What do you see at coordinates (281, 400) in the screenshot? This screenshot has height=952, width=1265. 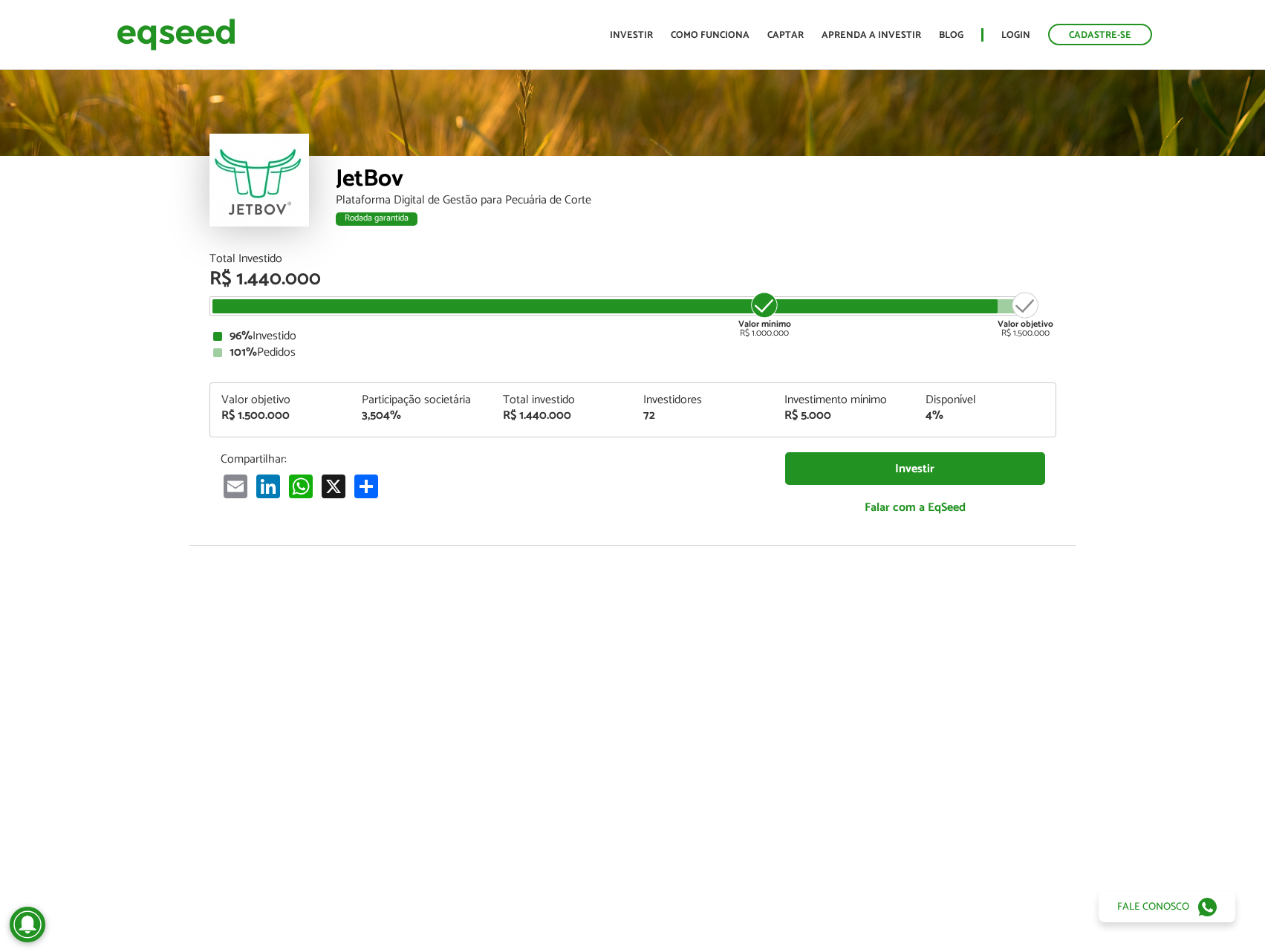 I see `div: Valor objetivo` at bounding box center [281, 400].